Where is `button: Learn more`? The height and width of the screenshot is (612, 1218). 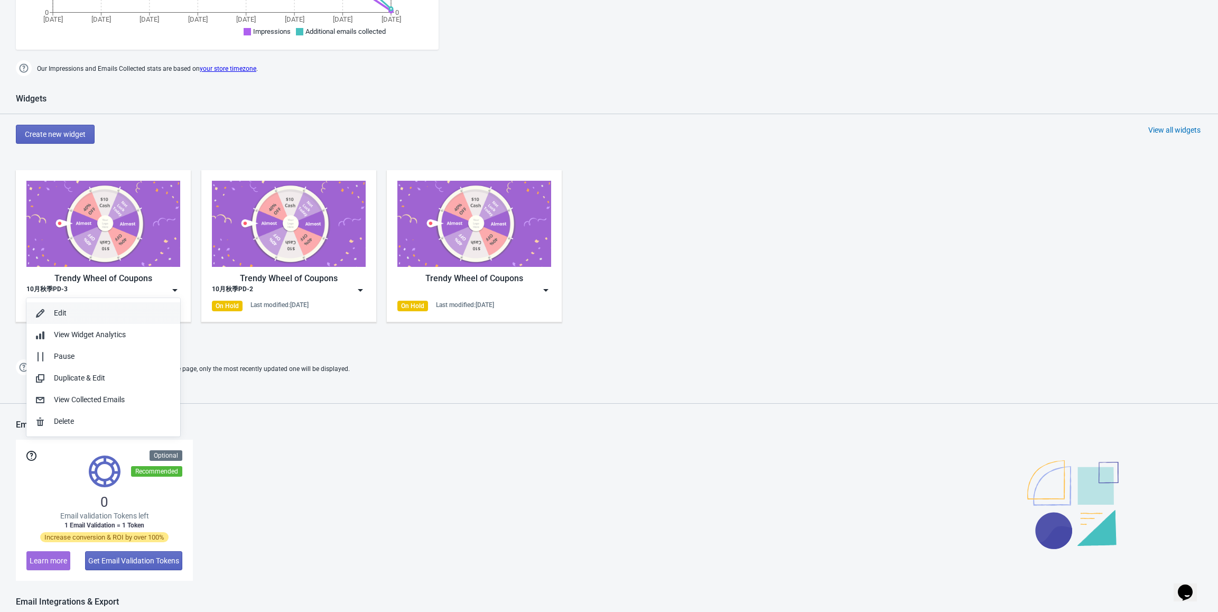 button: Learn more is located at coordinates (48, 561).